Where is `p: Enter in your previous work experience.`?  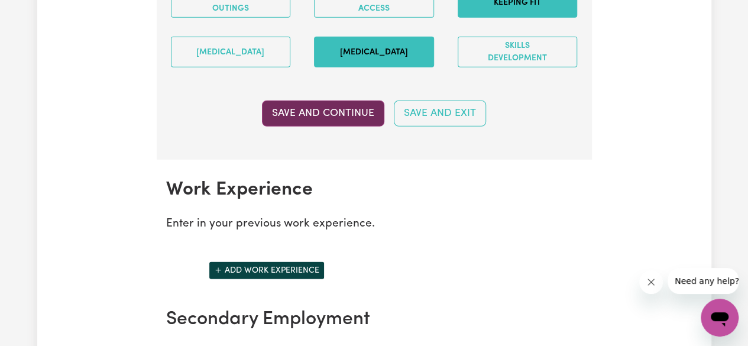
p: Enter in your previous work experience. is located at coordinates (374, 224).